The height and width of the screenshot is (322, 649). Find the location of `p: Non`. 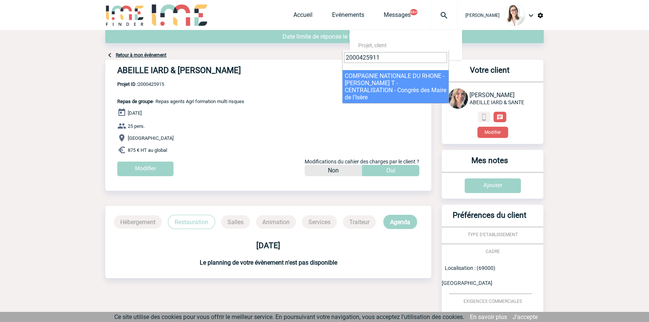

p: Non is located at coordinates (333, 171).